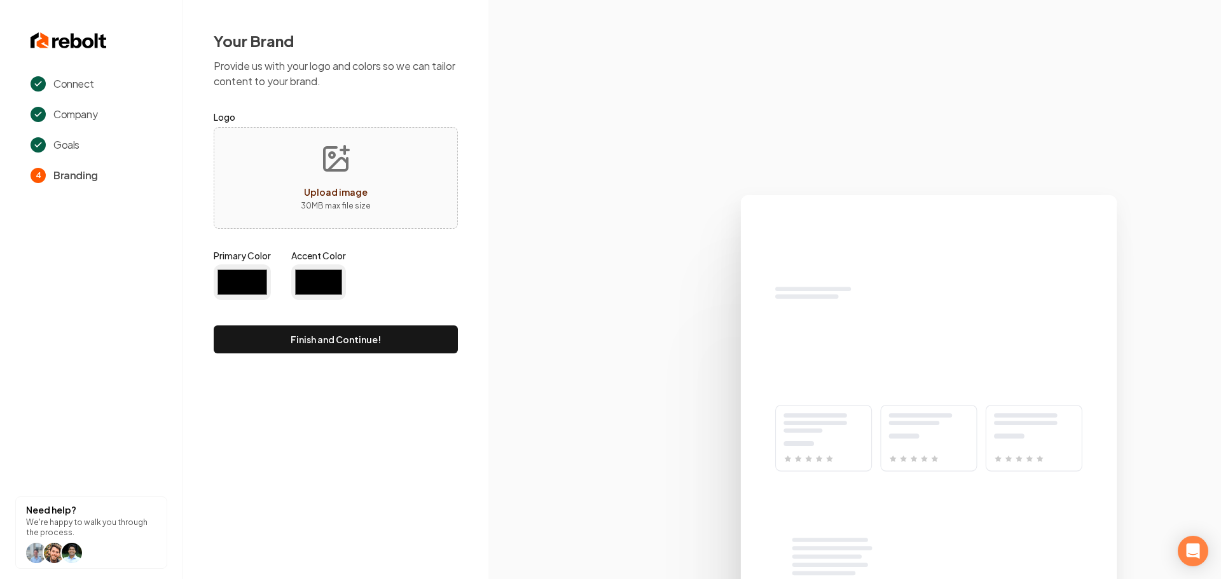 This screenshot has height=579, width=1221. I want to click on button: Upload image, so click(336, 178).